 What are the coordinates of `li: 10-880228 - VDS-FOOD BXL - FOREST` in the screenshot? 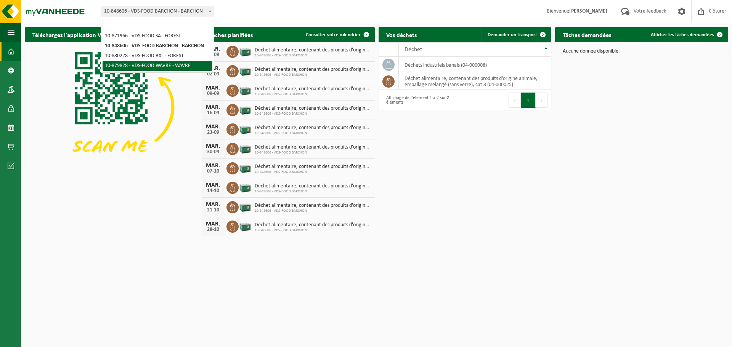 It's located at (157, 56).